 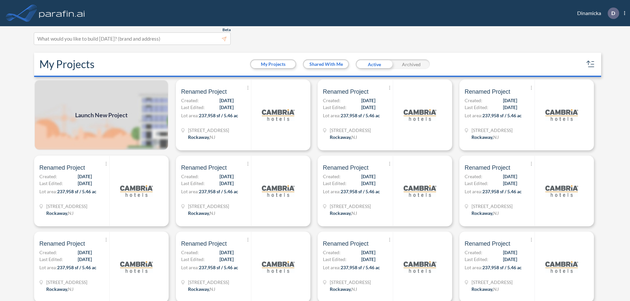 I want to click on span: Launch New Project, so click(x=101, y=115).